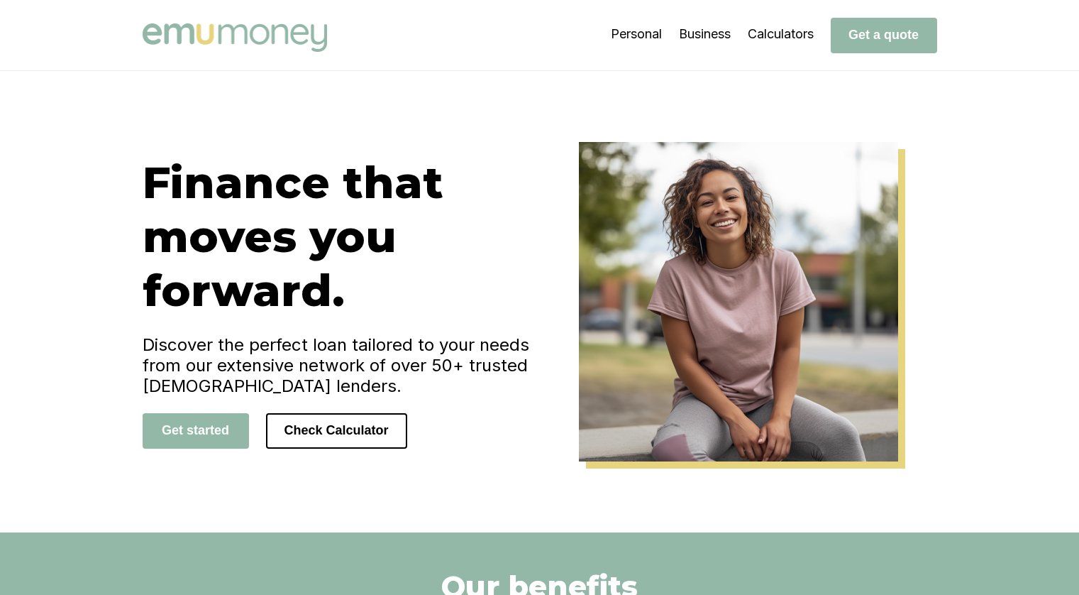  I want to click on button: Check Calculator, so click(336, 431).